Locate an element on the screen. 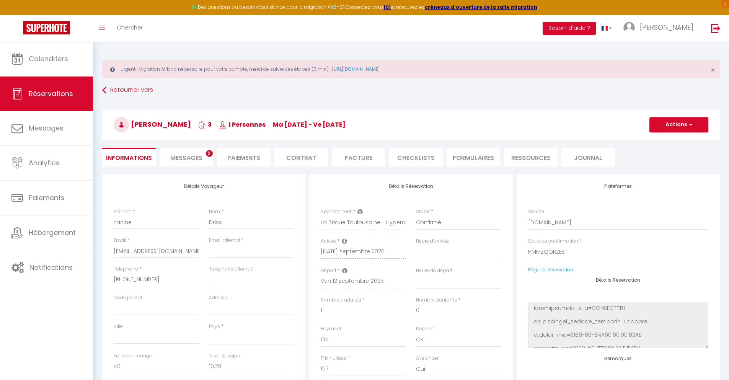 This screenshot has width=729, height=380. h4: Détails Voyageur is located at coordinates (204, 186).